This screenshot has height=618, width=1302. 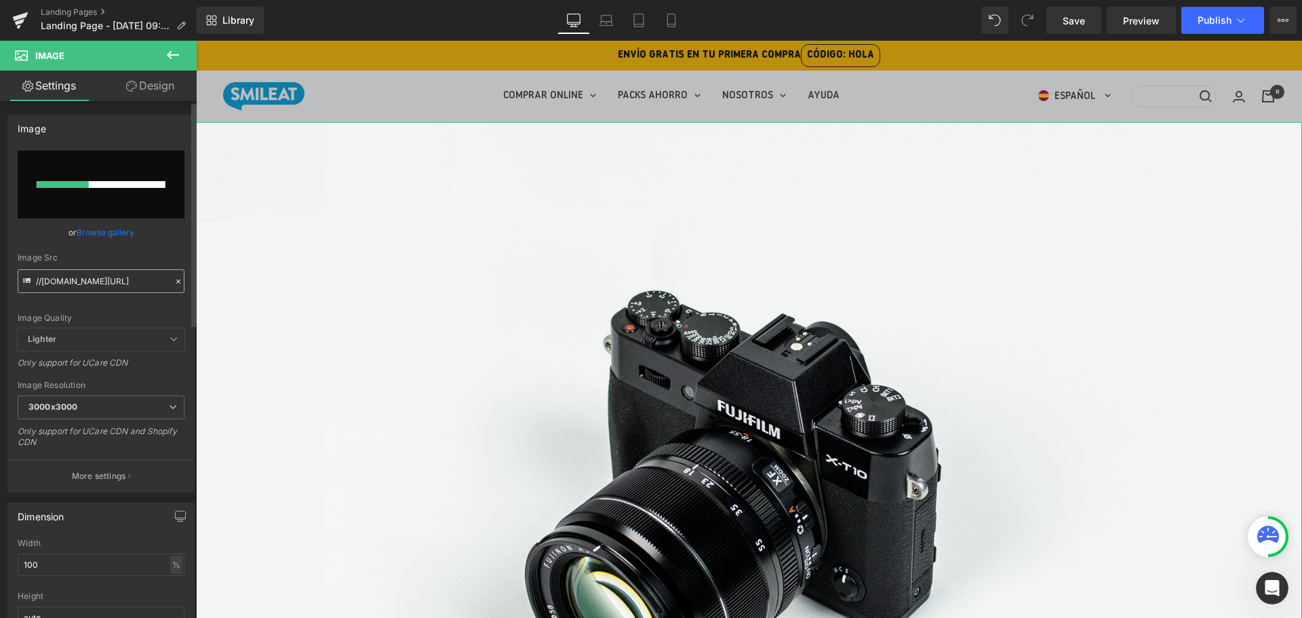 What do you see at coordinates (101, 232) in the screenshot?
I see `div: or` at bounding box center [101, 232].